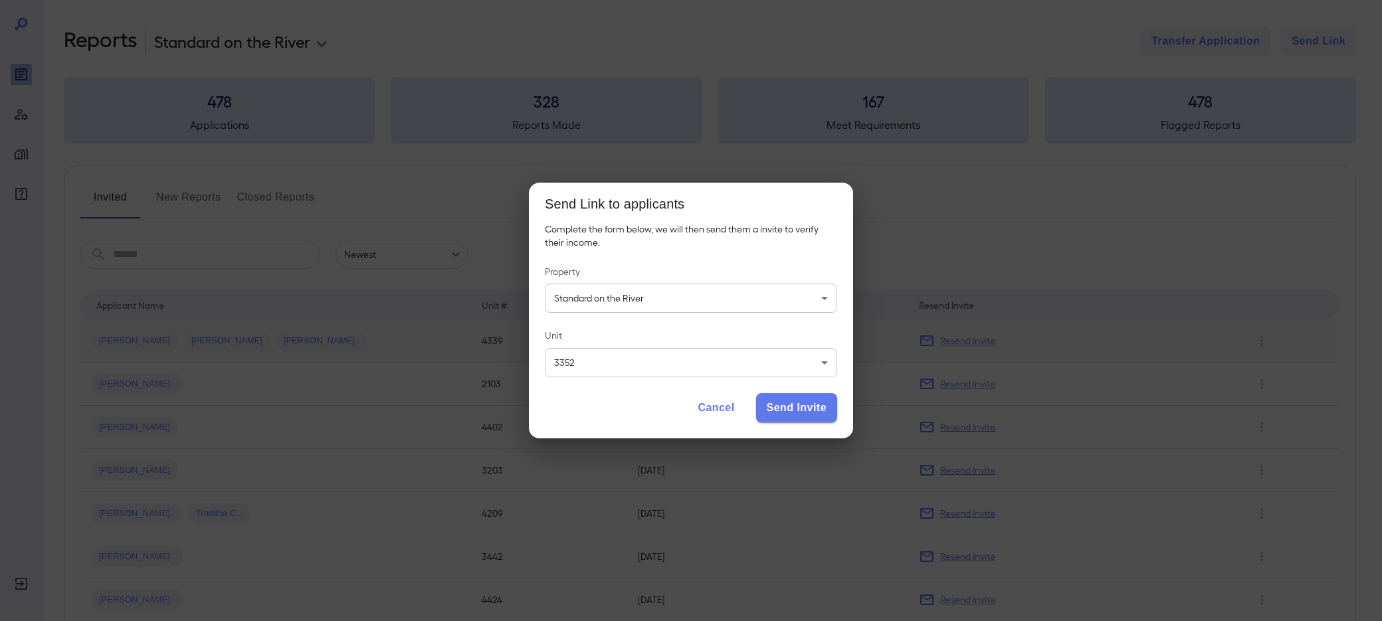 Image resolution: width=1382 pixels, height=621 pixels. Describe the element at coordinates (716, 408) in the screenshot. I see `button: Cancel` at that location.